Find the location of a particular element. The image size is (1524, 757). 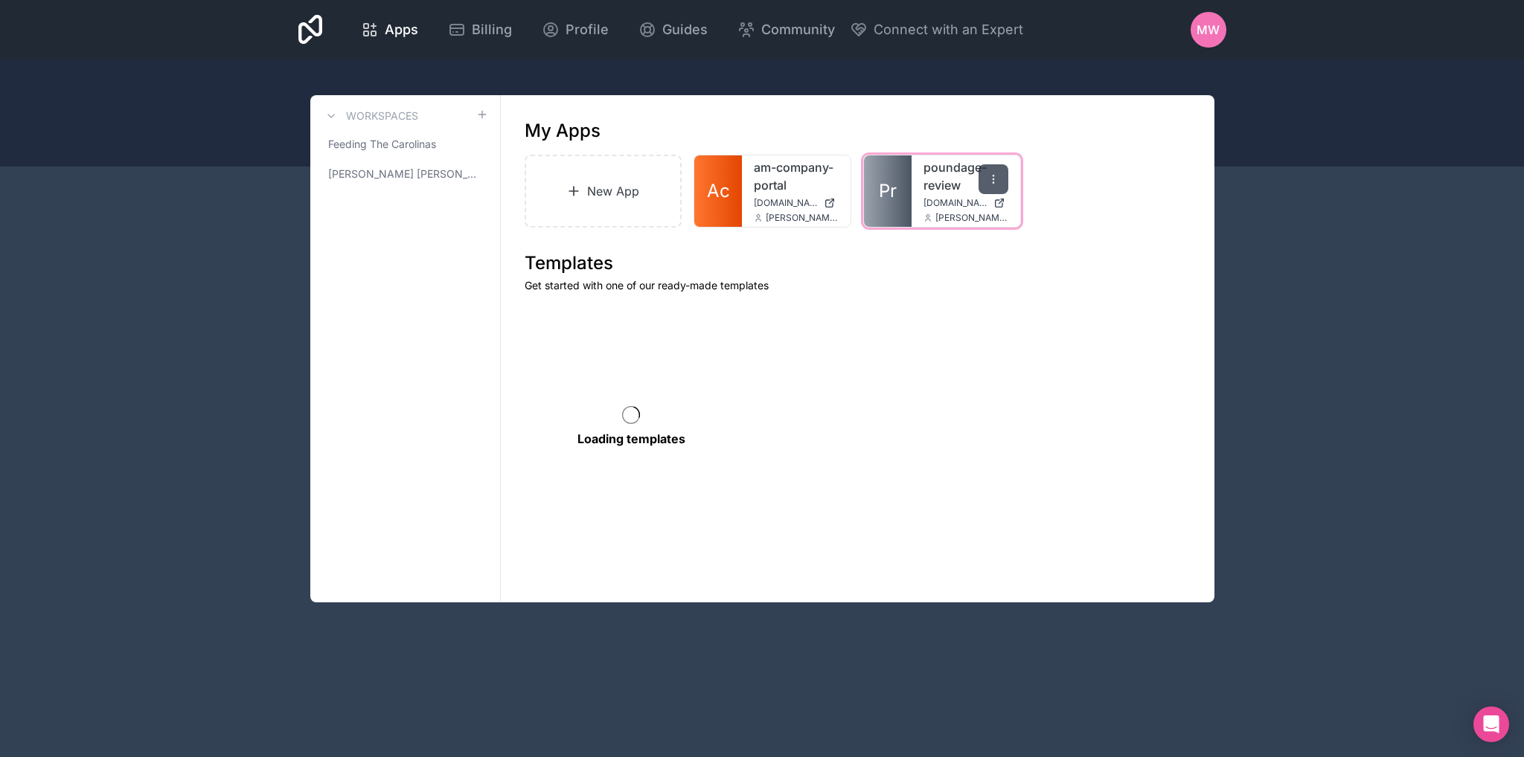

a: Workspaces is located at coordinates (370, 116).